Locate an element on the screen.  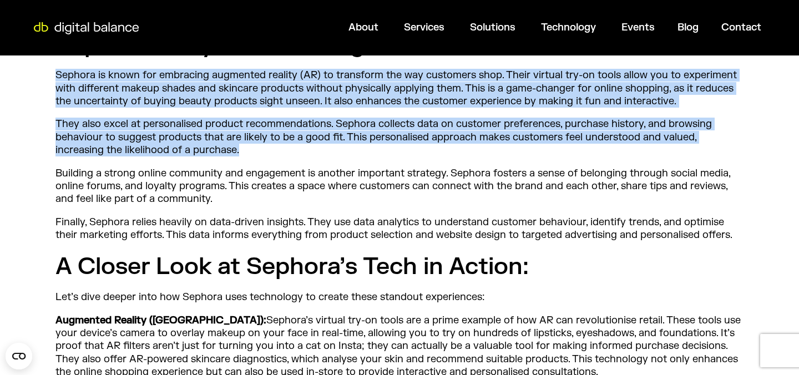
span: Events is located at coordinates (638, 27).